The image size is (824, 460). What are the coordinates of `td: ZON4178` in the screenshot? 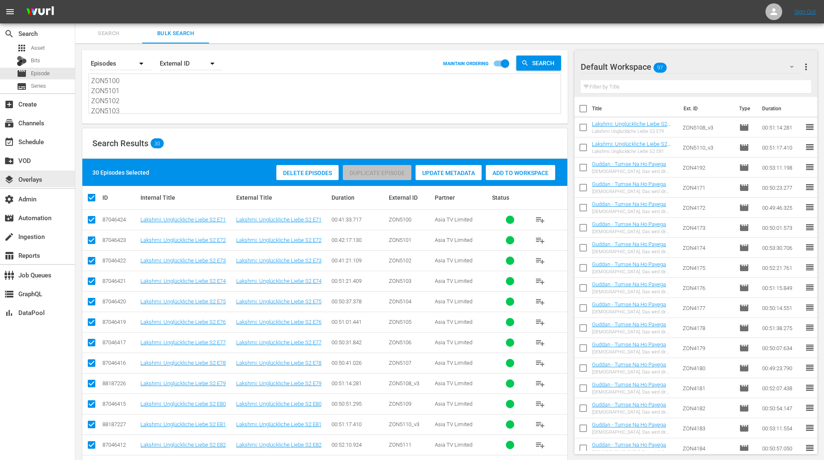 It's located at (707, 328).